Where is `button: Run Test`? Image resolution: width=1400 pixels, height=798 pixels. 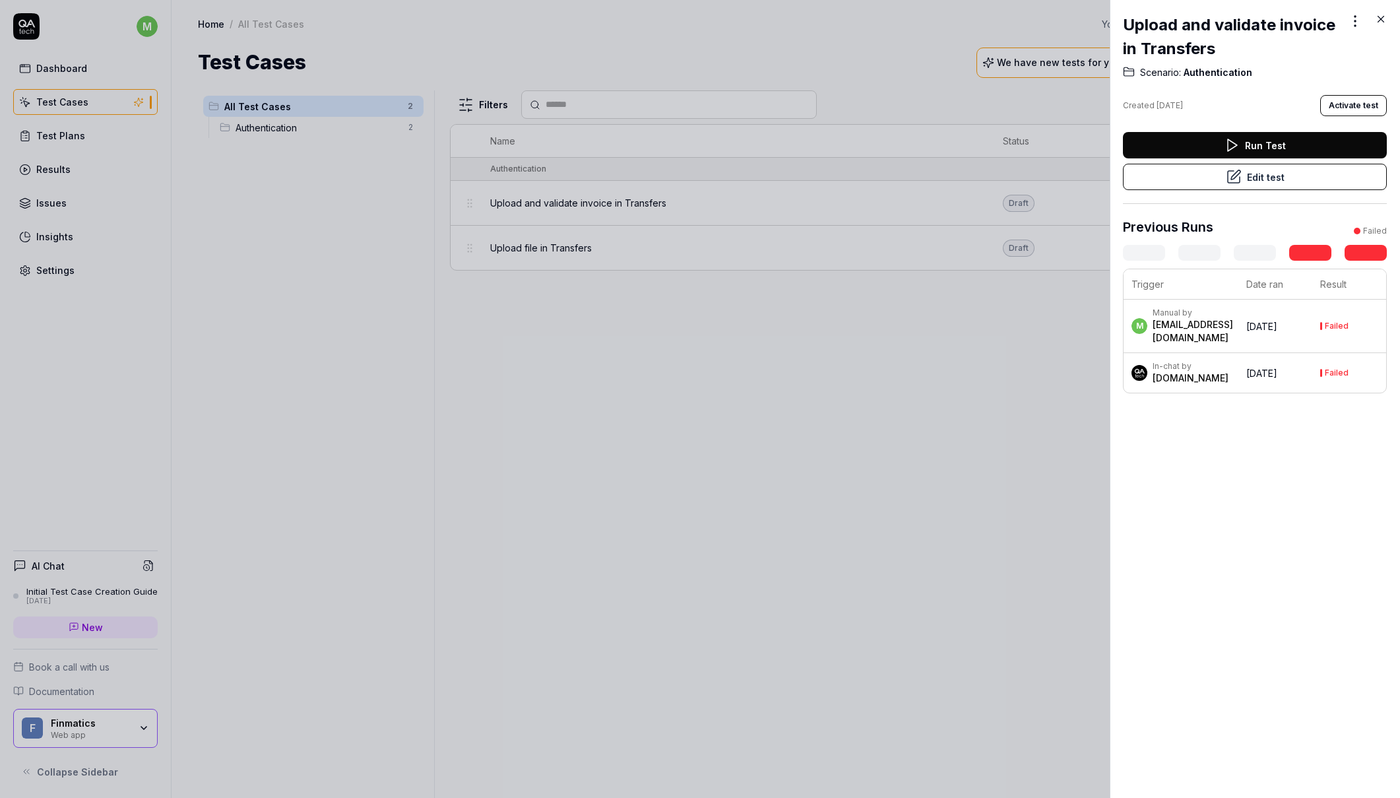
button: Run Test is located at coordinates (1255, 145).